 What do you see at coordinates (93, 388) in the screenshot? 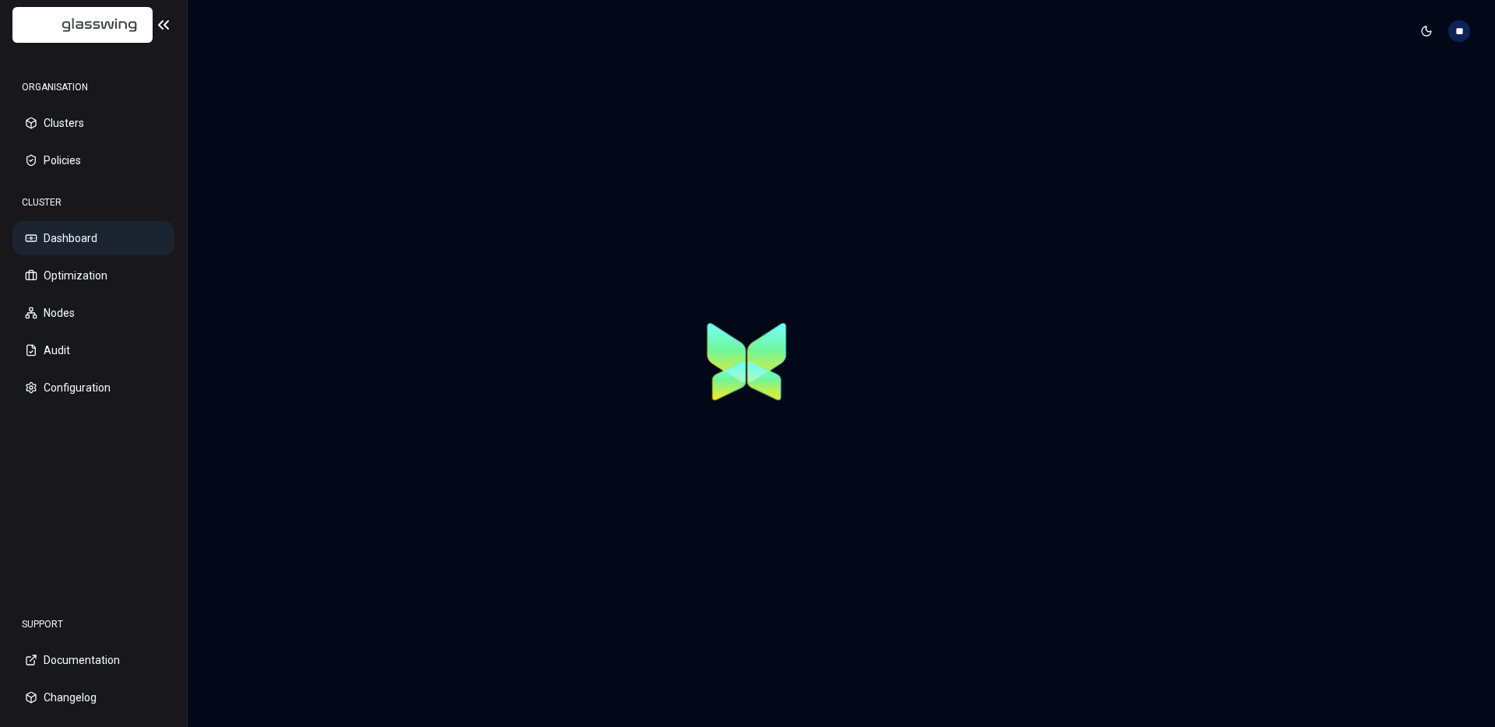
I see `button: Configuration` at bounding box center [93, 388].